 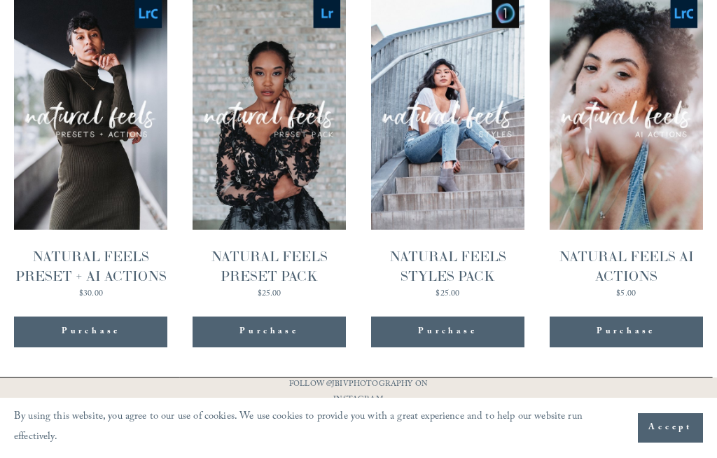 I want to click on div: NATURAL FEELS STYLES PACK, so click(x=448, y=266).